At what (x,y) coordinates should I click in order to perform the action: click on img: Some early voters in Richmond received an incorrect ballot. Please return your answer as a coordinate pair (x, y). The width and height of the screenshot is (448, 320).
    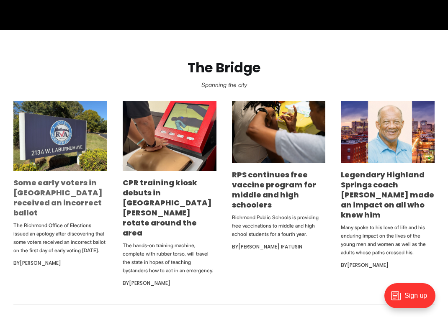
    Looking at the image, I should click on (60, 136).